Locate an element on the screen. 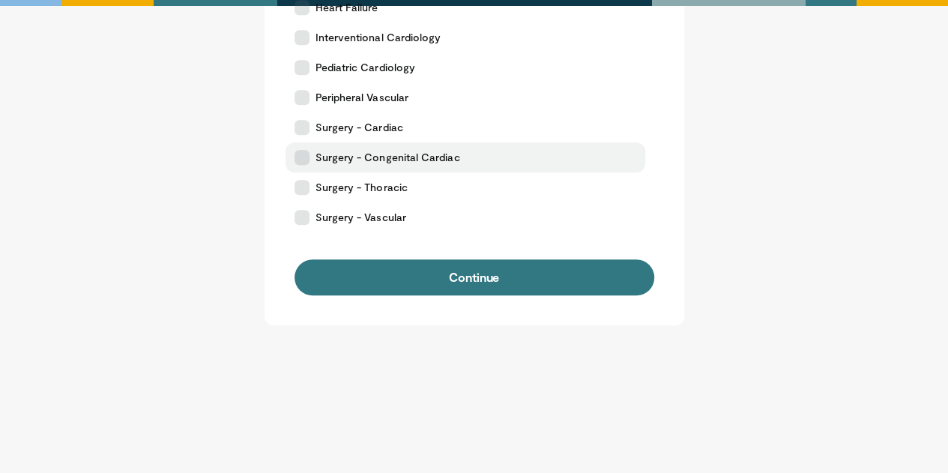 The width and height of the screenshot is (948, 473). span: Surgery - Congenital Cardiac is located at coordinates (387, 157).